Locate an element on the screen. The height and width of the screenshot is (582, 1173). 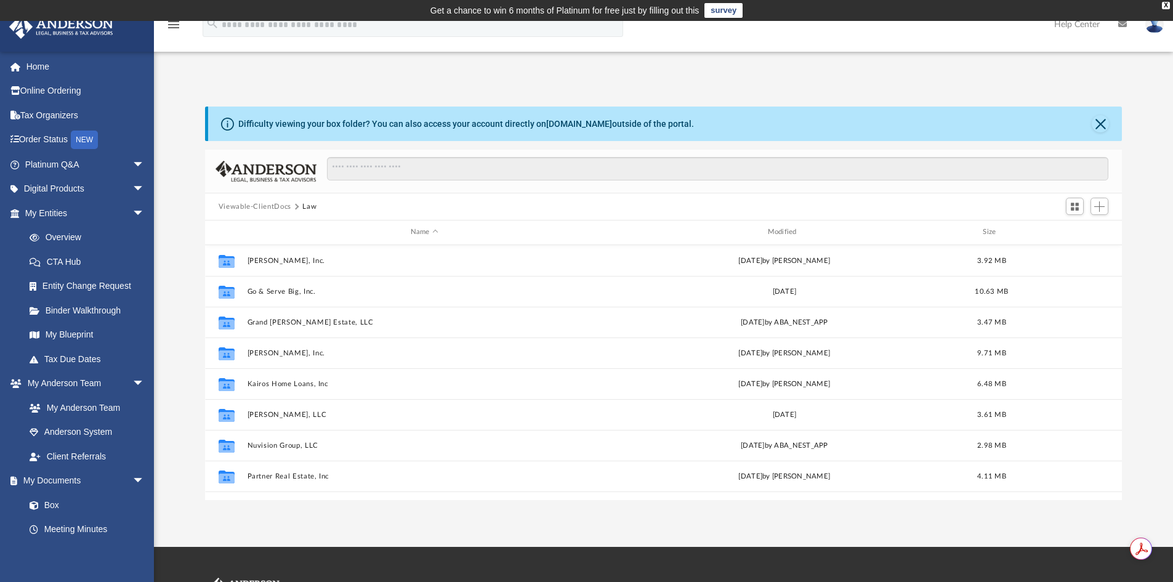
img: Anderson Advisors Platinum Portal is located at coordinates (61, 26).